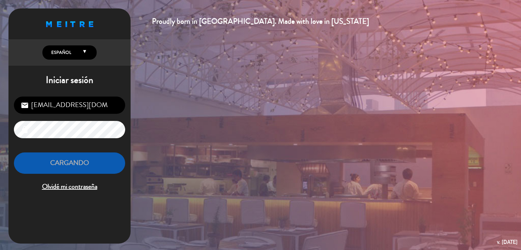 The width and height of the screenshot is (521, 250). I want to click on i: email, so click(25, 106).